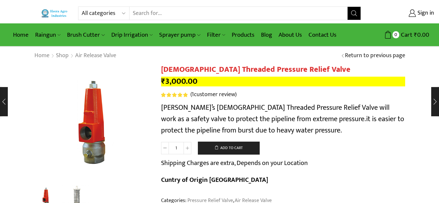 The image size is (439, 203). Describe the element at coordinates (406, 35) in the screenshot. I see `span: Cart` at that location.